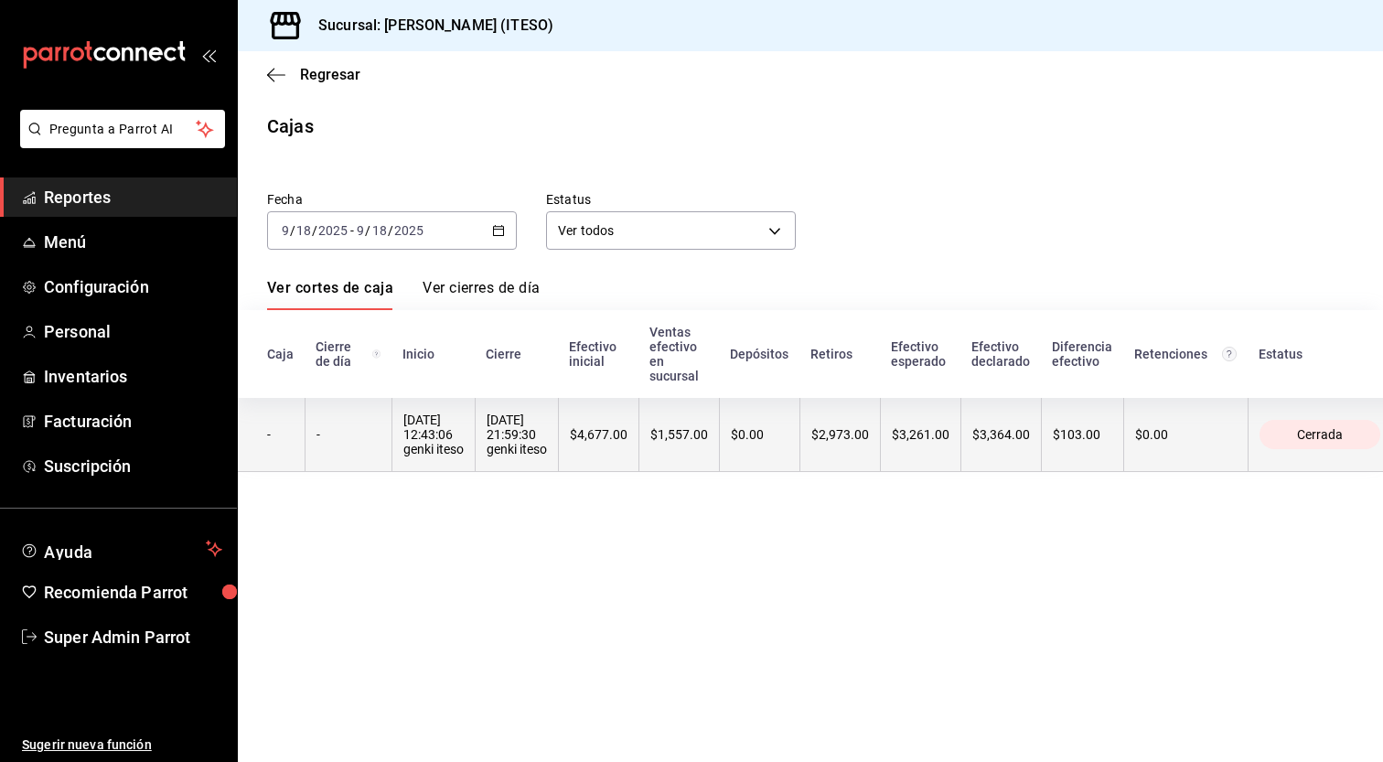 This screenshot has height=762, width=1383. Describe the element at coordinates (679, 435) in the screenshot. I see `div: $1,557.00` at that location.